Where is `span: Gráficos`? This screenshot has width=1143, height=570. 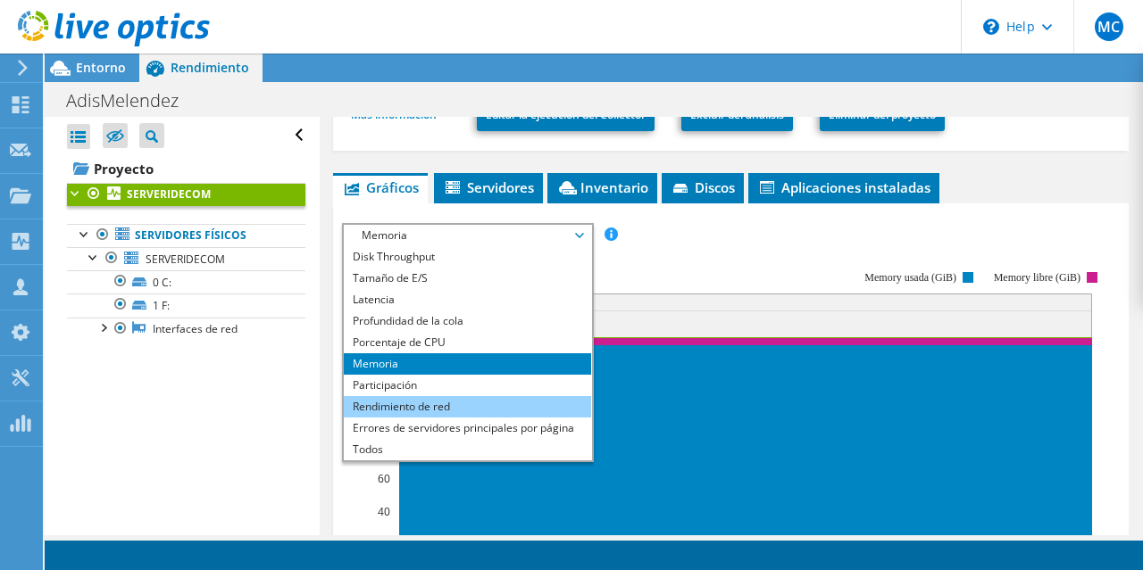
span: Gráficos is located at coordinates (380, 187).